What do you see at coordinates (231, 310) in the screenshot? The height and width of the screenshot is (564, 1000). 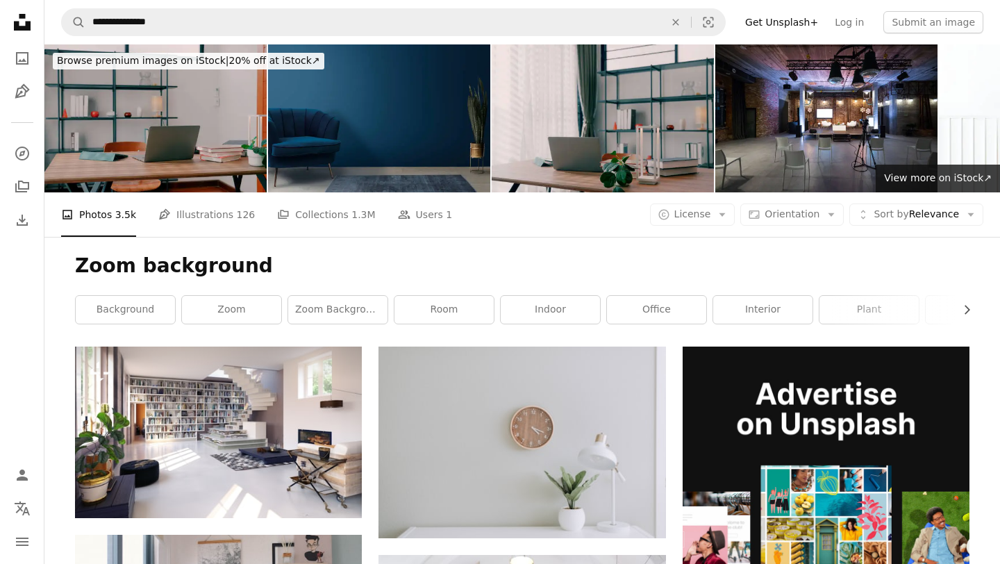 I see `a: zoom` at bounding box center [231, 310].